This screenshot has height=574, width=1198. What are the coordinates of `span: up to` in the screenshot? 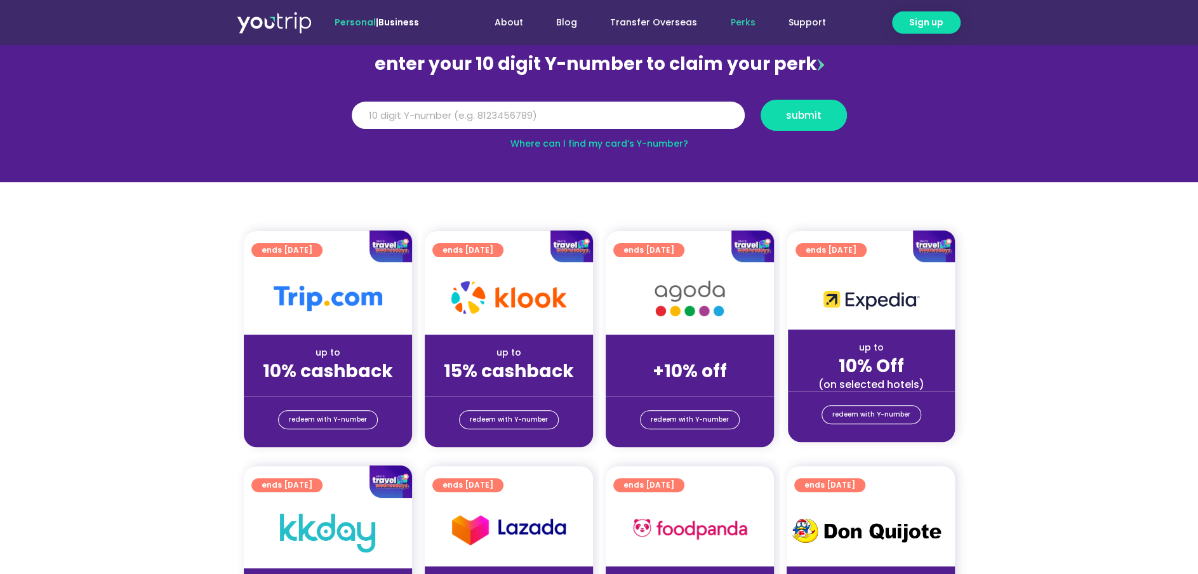 It's located at (689, 352).